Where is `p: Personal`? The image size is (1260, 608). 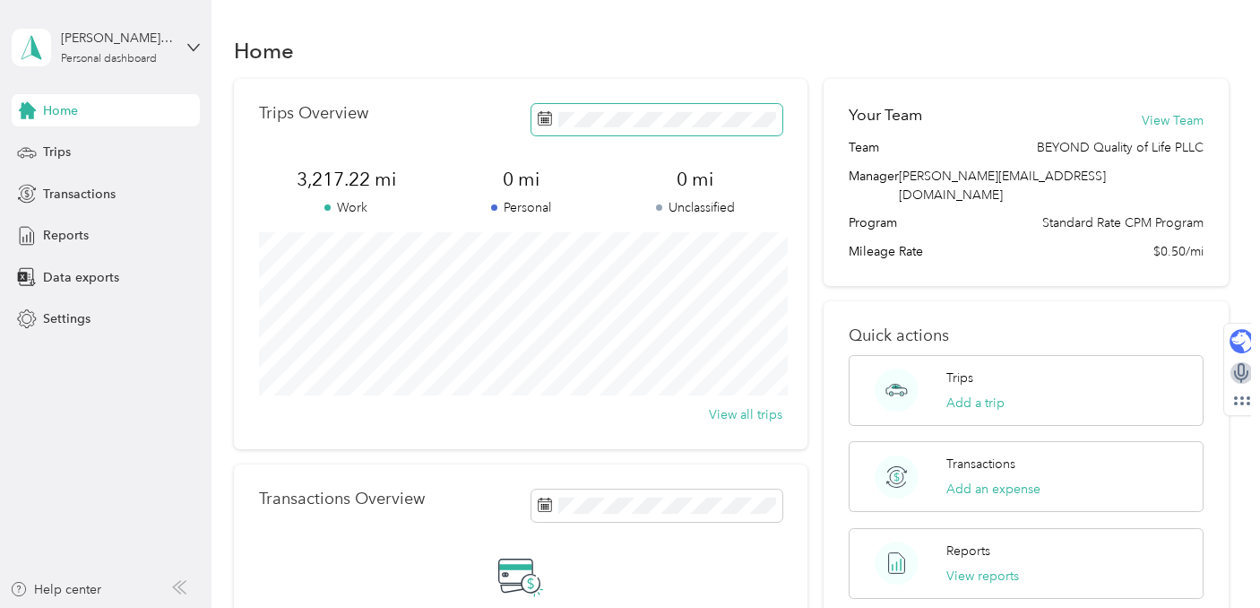 p: Personal is located at coordinates (521, 207).